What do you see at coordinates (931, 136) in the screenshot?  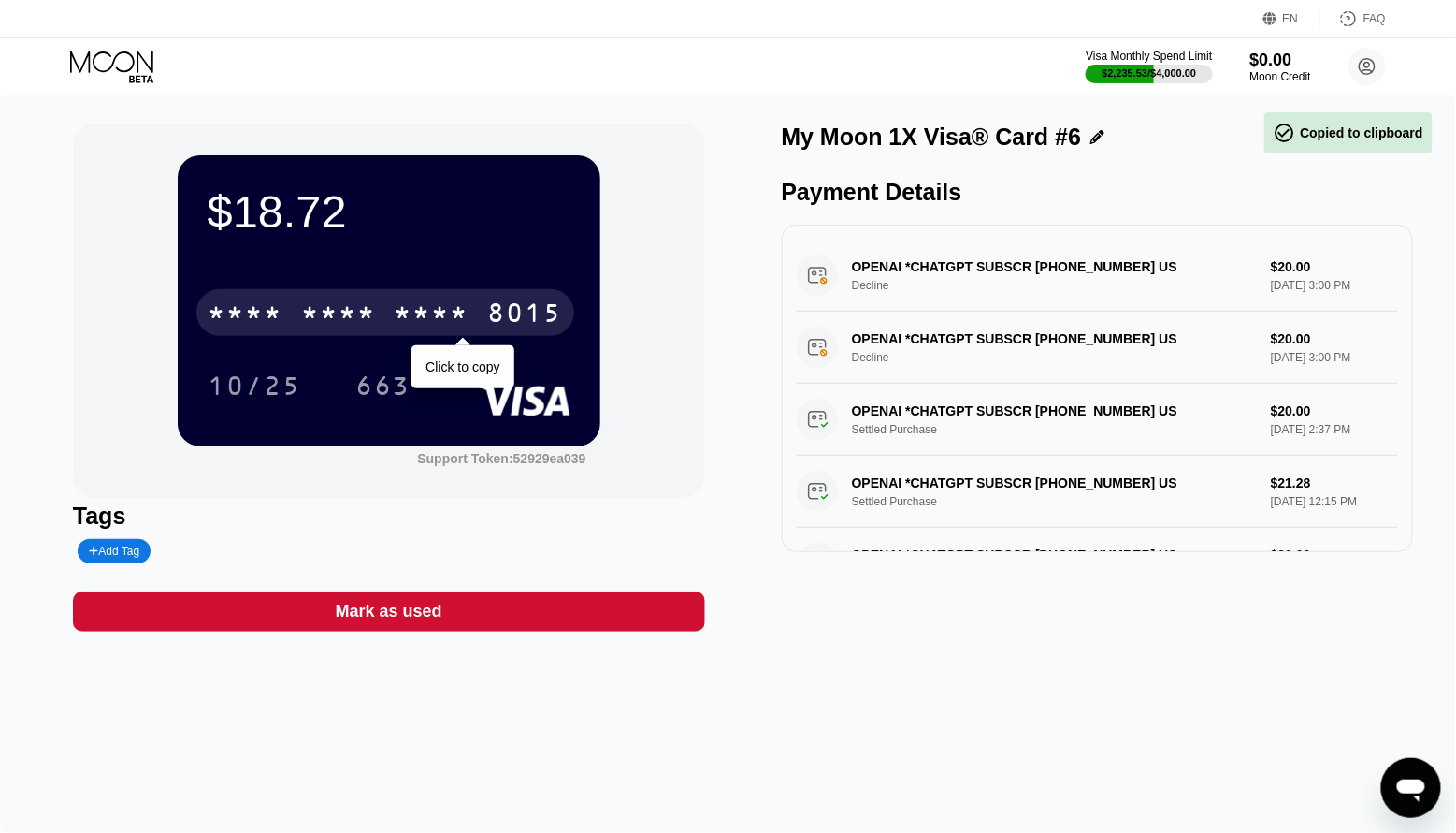 I see `div: My Moon 1X Visa® Card #6` at bounding box center [931, 136].